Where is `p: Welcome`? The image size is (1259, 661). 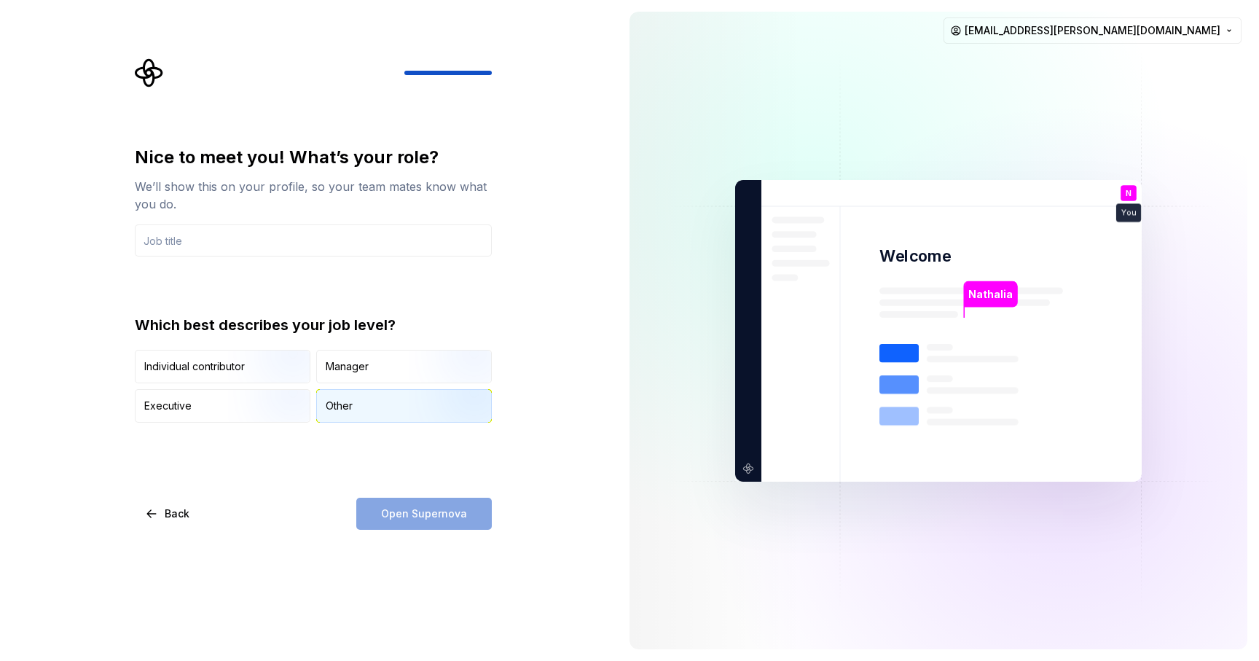
p: Welcome is located at coordinates (915, 256).